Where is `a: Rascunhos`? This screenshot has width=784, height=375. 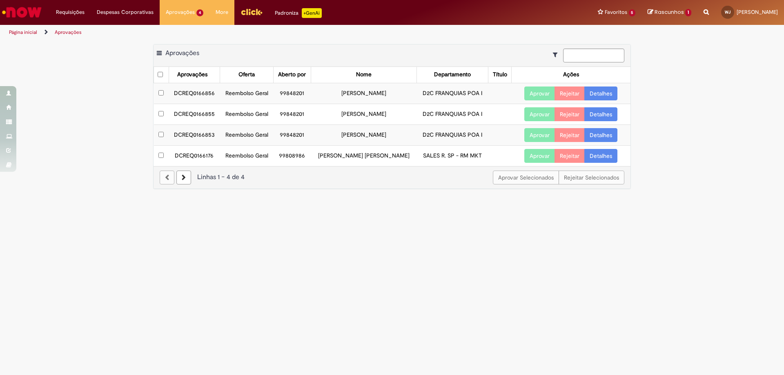
a: Rascunhos is located at coordinates (670, 12).